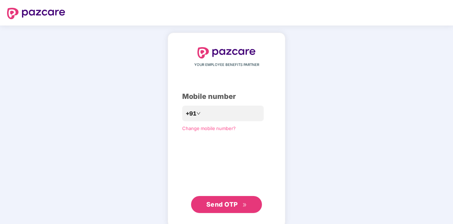 This screenshot has width=453, height=224. What do you see at coordinates (209, 128) in the screenshot?
I see `a: Change mobile number?` at bounding box center [209, 128].